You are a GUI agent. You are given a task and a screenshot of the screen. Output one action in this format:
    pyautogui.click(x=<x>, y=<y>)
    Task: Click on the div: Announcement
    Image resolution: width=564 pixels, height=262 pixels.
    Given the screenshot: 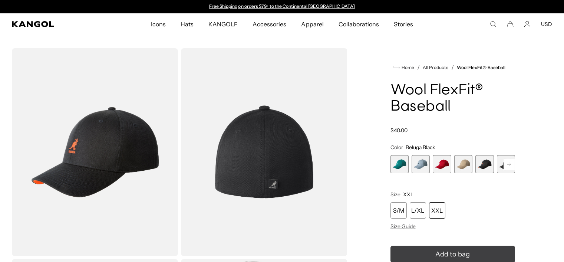 What is the action you would take?
    pyautogui.click(x=282, y=7)
    